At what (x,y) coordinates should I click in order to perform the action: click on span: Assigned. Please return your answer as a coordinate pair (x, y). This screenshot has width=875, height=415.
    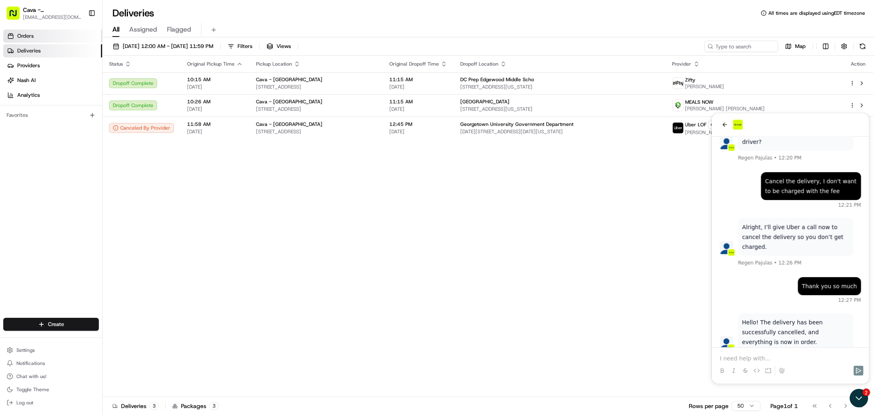
    Looking at the image, I should click on (143, 30).